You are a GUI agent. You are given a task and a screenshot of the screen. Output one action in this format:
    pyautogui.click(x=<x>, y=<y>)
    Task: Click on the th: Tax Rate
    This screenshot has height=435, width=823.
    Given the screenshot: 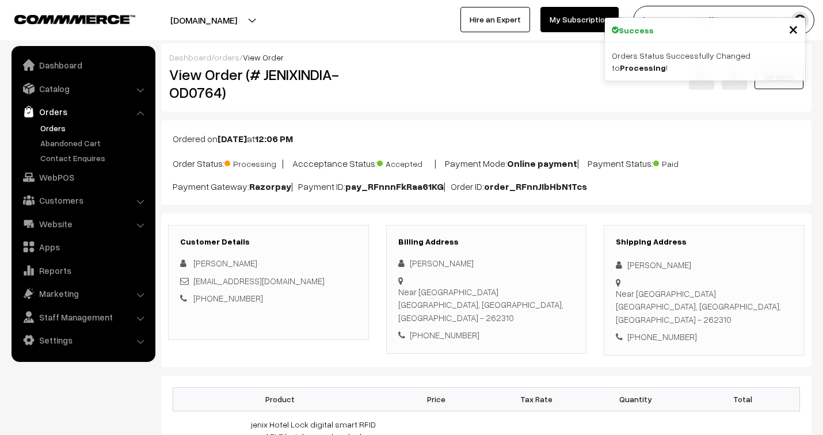 What is the action you would take?
    pyautogui.click(x=536, y=399)
    